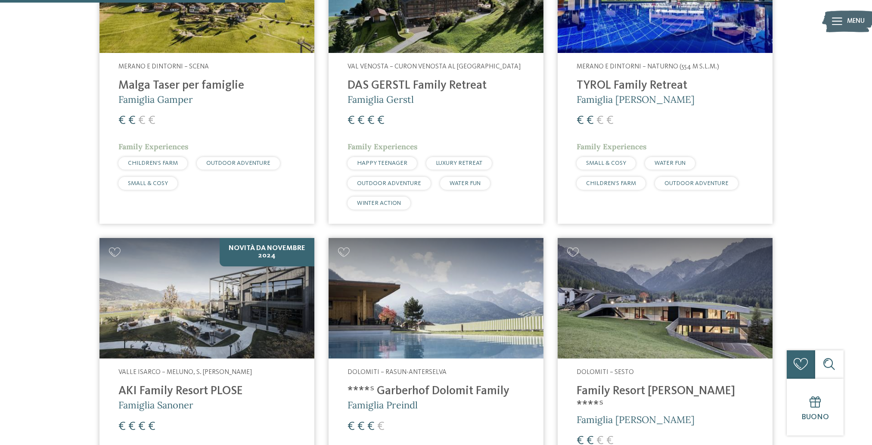 Image resolution: width=872 pixels, height=445 pixels. Describe the element at coordinates (647, 67) in the screenshot. I see `span: Merano e dintorni – Naturno (554 m s.l.m.)` at that location.